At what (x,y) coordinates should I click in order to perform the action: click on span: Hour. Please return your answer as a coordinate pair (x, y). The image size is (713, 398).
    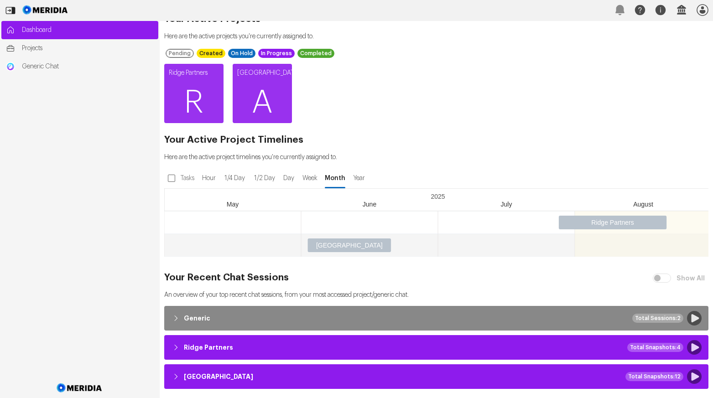
    Looking at the image, I should click on (209, 178).